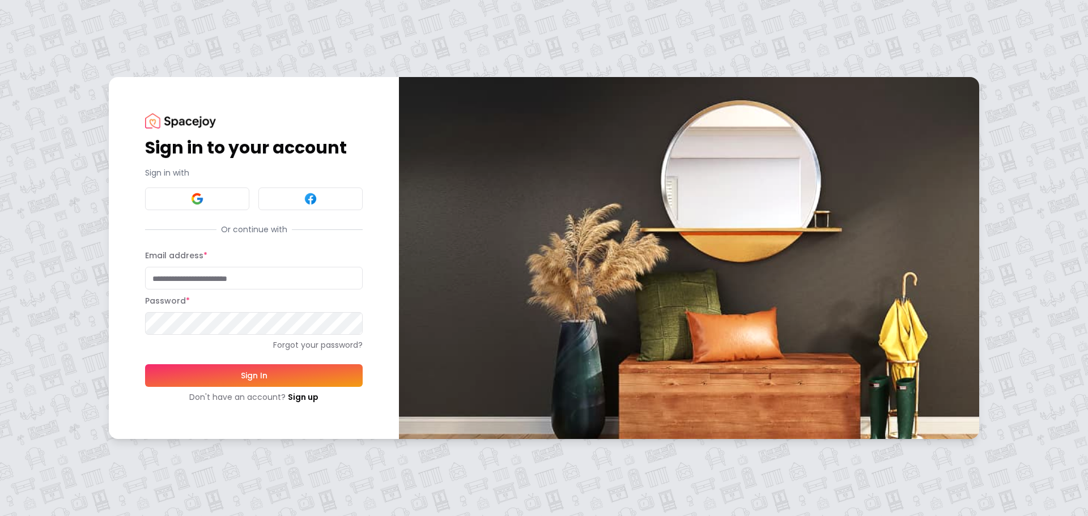 The height and width of the screenshot is (516, 1088). What do you see at coordinates (689, 258) in the screenshot?
I see `img: banner` at bounding box center [689, 258].